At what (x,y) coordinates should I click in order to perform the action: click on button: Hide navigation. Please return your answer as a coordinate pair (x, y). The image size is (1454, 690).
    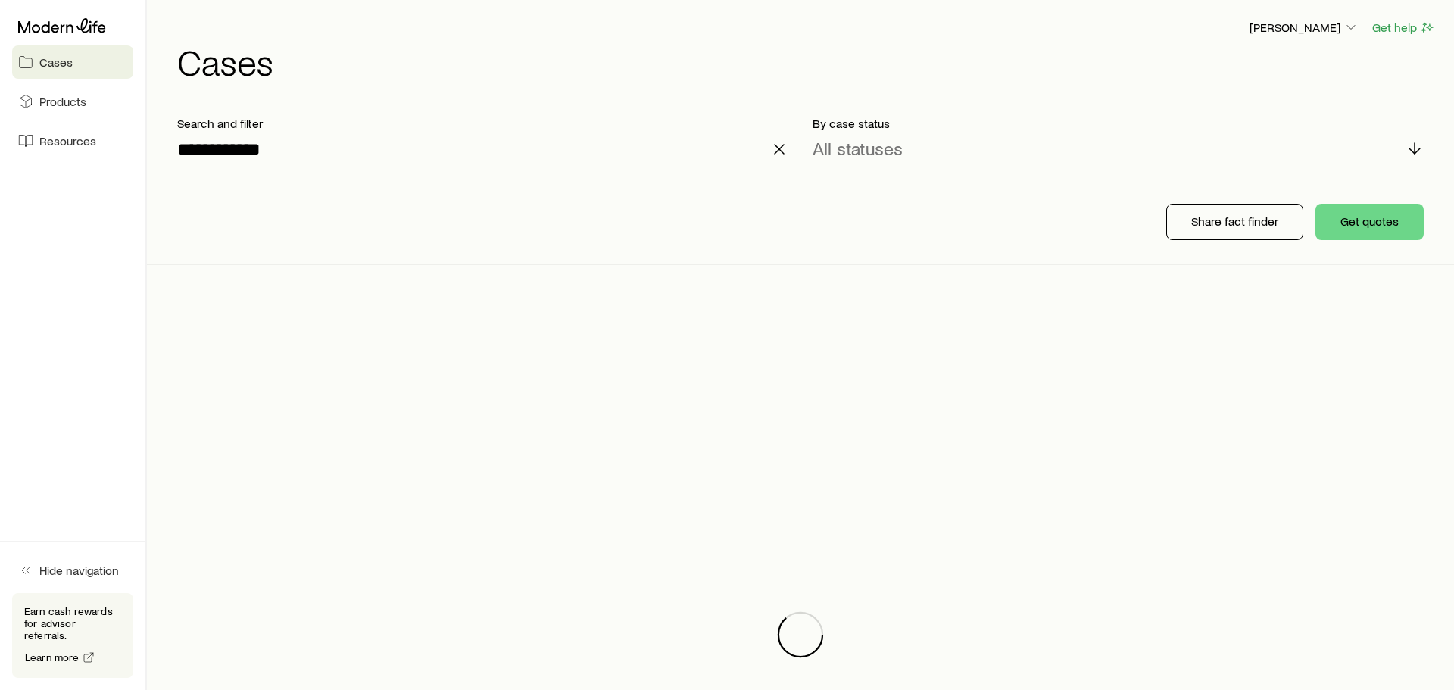
    Looking at the image, I should click on (73, 570).